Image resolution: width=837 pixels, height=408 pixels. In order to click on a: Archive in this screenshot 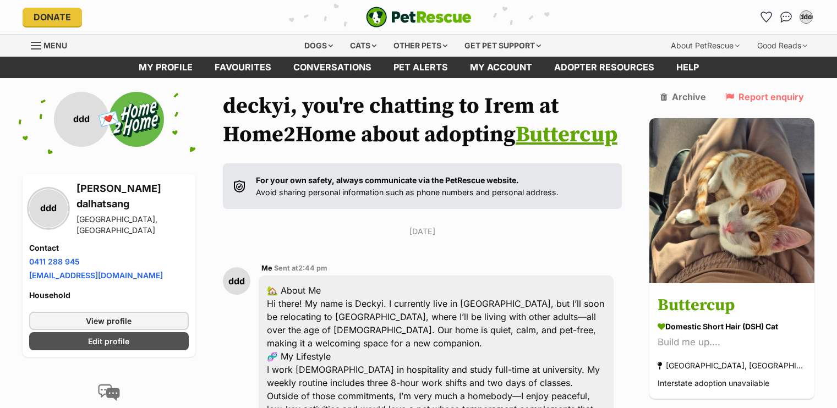, I will do `click(683, 97)`.